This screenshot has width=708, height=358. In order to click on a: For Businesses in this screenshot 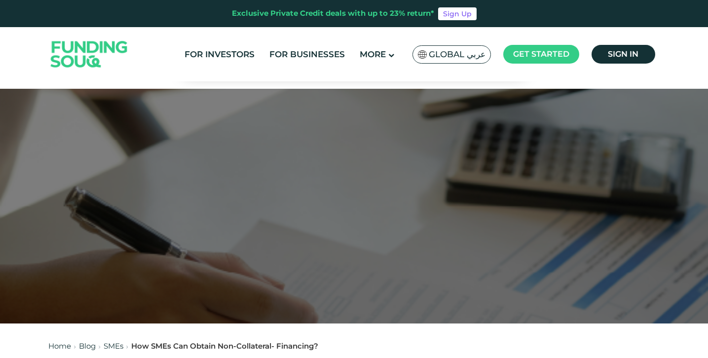, I will do `click(307, 54)`.